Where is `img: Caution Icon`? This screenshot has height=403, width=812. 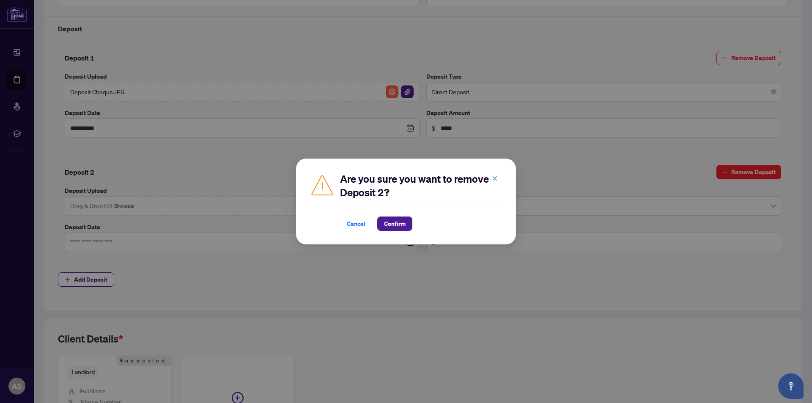
img: Caution Icon is located at coordinates (322, 185).